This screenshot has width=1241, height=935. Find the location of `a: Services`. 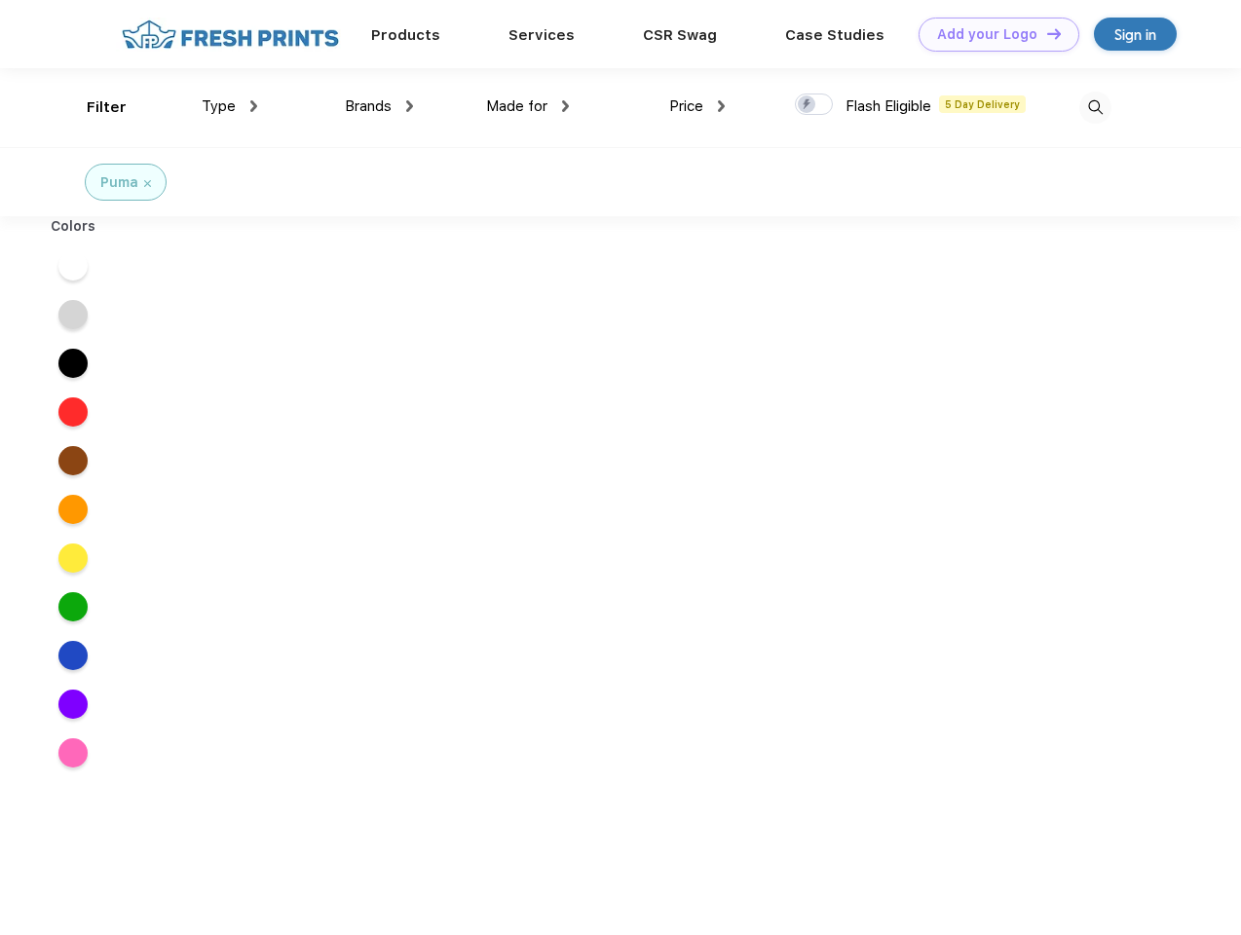

a: Services is located at coordinates (541, 35).